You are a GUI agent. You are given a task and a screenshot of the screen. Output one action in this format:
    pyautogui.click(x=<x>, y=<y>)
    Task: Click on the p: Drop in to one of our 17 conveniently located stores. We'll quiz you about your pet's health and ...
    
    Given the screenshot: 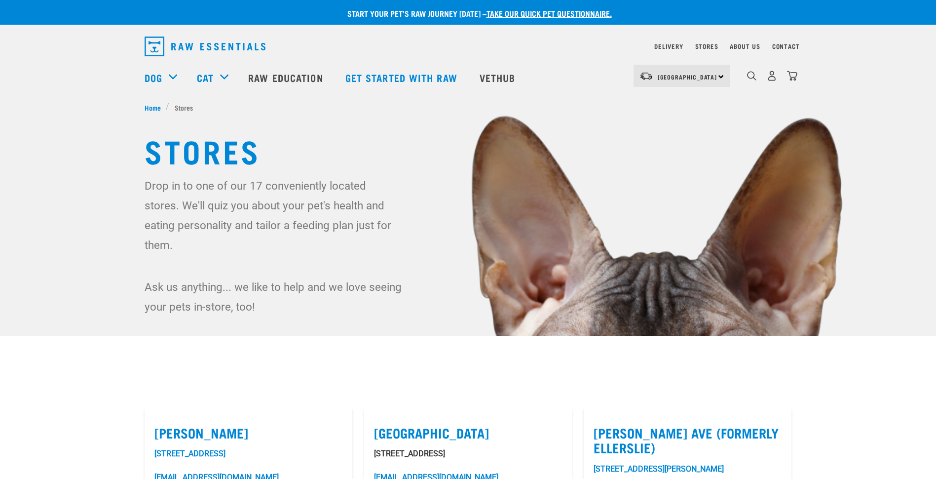 What is the action you would take?
    pyautogui.click(x=274, y=215)
    